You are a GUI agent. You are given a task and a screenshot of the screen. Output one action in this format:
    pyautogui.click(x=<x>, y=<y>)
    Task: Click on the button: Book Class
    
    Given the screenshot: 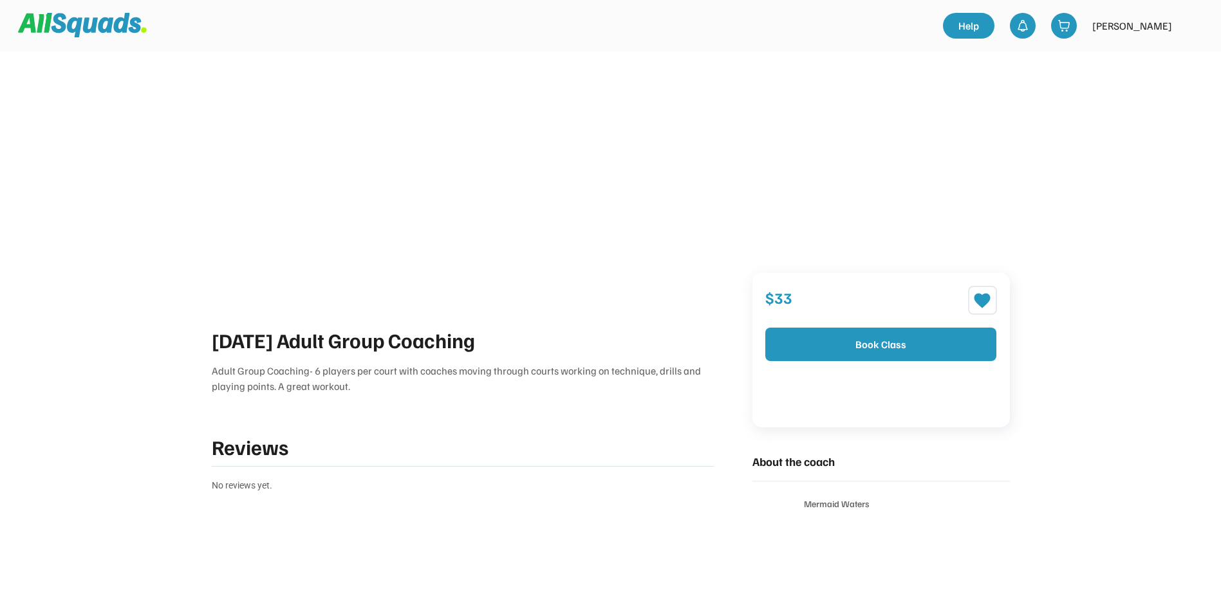 What is the action you would take?
    pyautogui.click(x=881, y=344)
    